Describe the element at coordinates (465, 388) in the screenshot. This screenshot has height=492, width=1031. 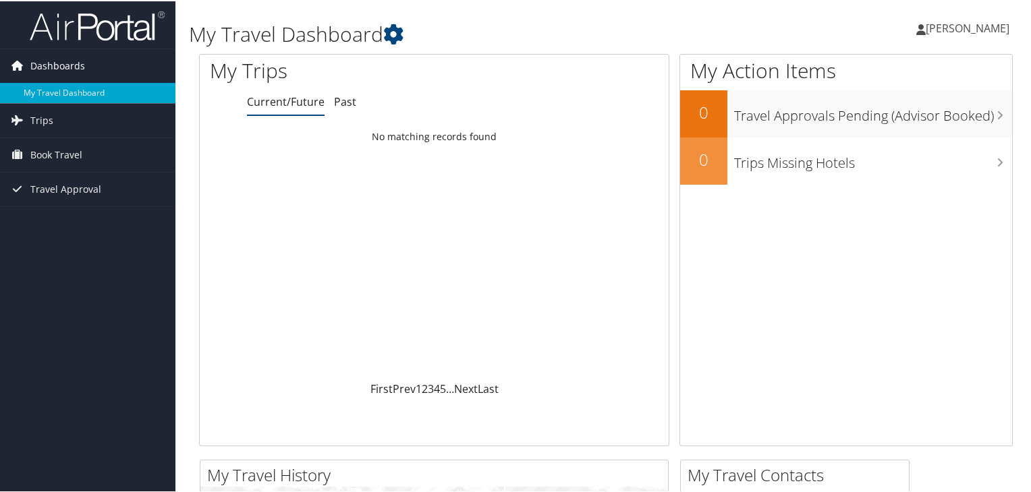
I see `a: Next` at that location.